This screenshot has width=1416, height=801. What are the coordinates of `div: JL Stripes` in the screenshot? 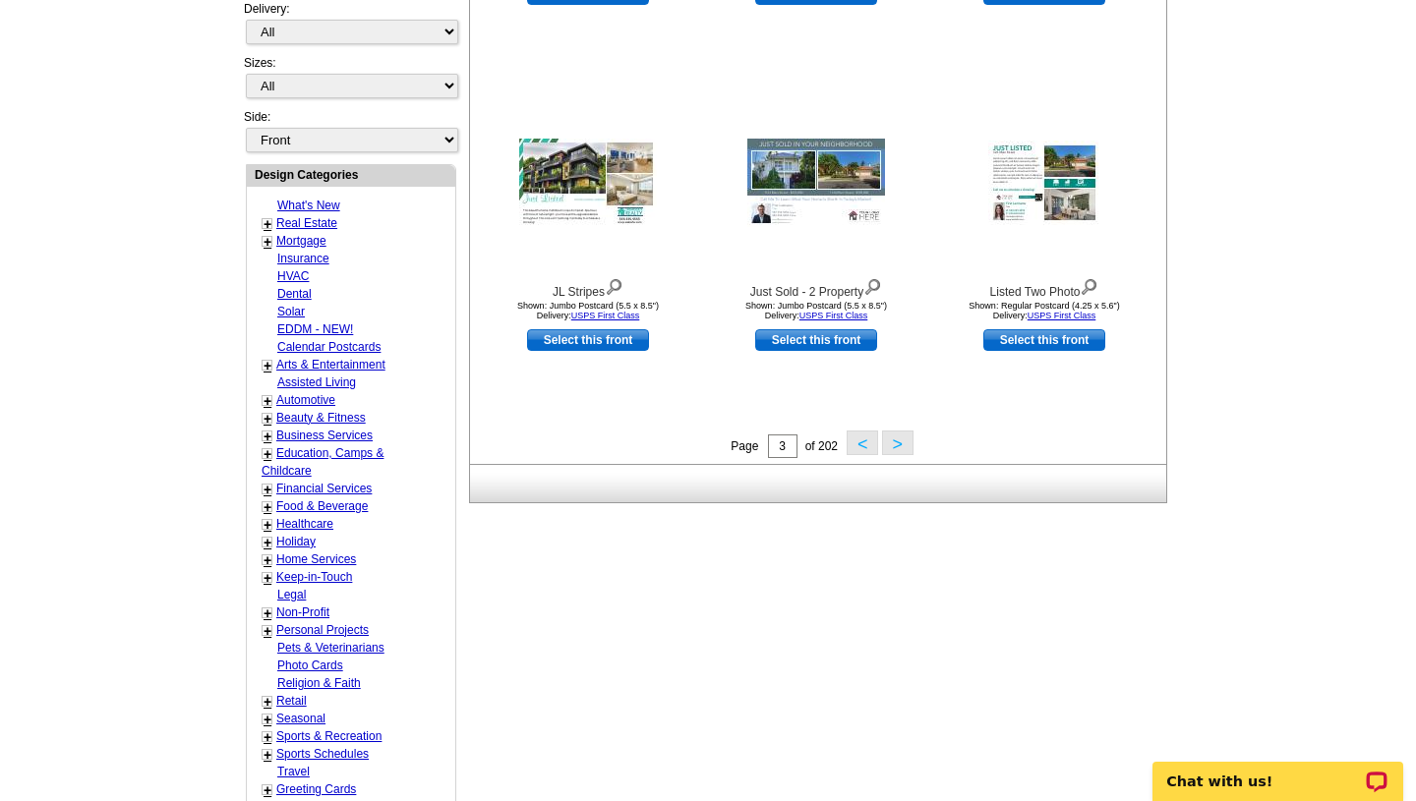 It's located at (588, 287).